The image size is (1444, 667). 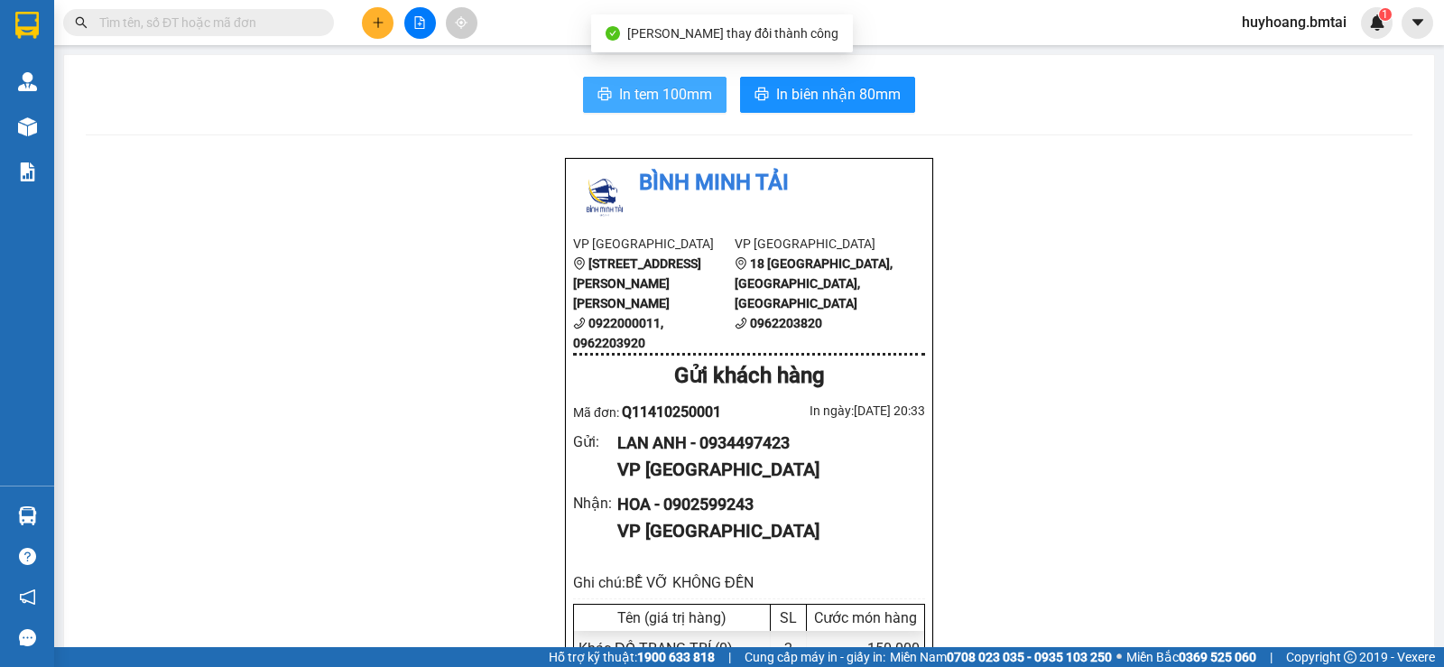 What do you see at coordinates (1377, 23) in the screenshot?
I see `img: icon-new-feature` at bounding box center [1377, 23].